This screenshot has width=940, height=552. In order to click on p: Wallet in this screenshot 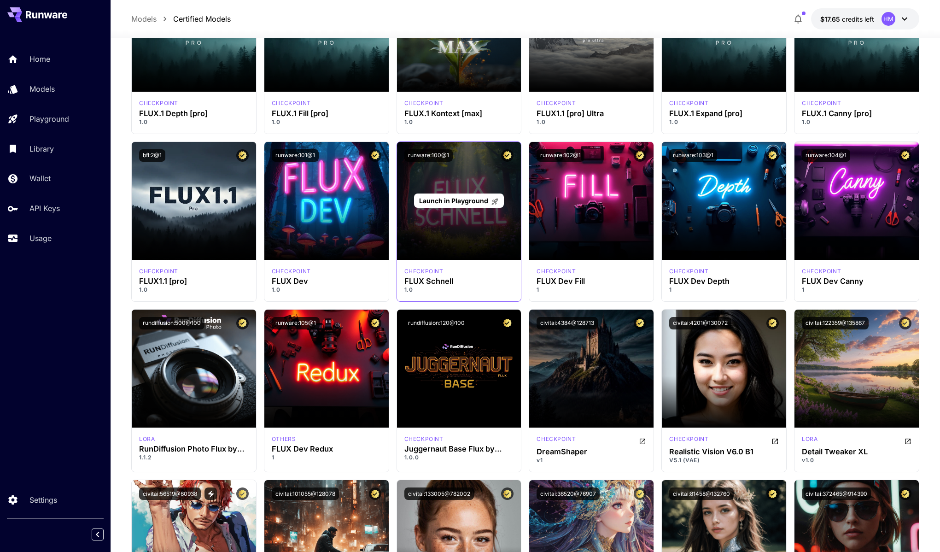, I will do `click(40, 178)`.